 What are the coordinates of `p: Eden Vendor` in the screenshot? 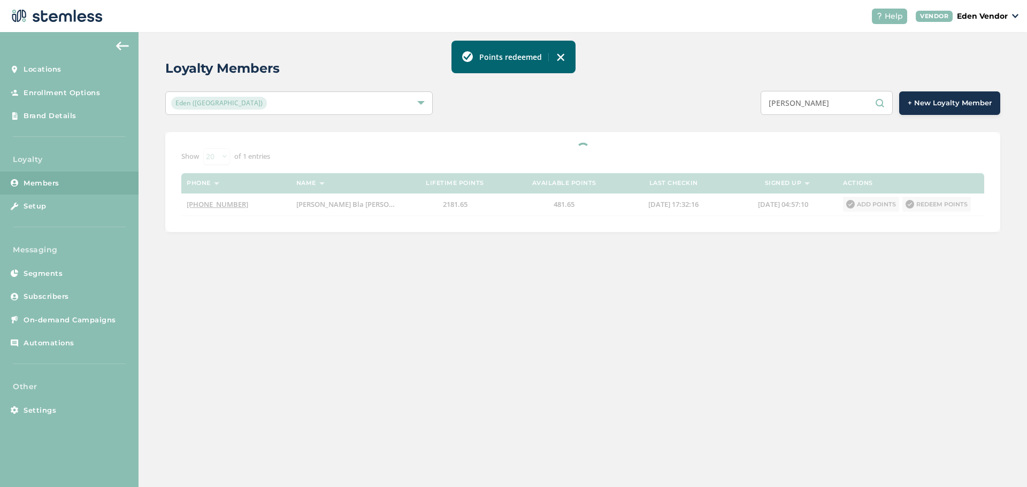 It's located at (982, 16).